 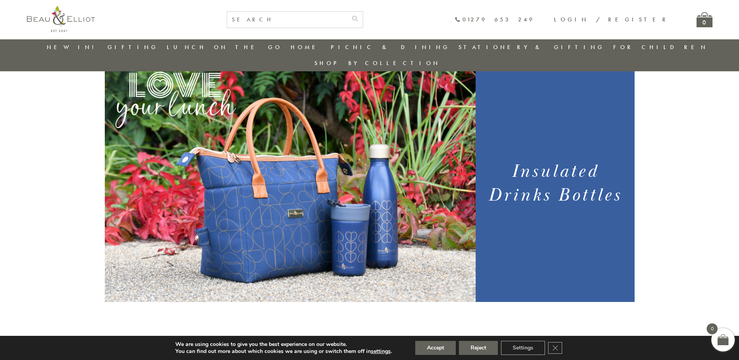 I want to click on p: You can find out more about which cookies we are using or switch them off in ., so click(x=284, y=351).